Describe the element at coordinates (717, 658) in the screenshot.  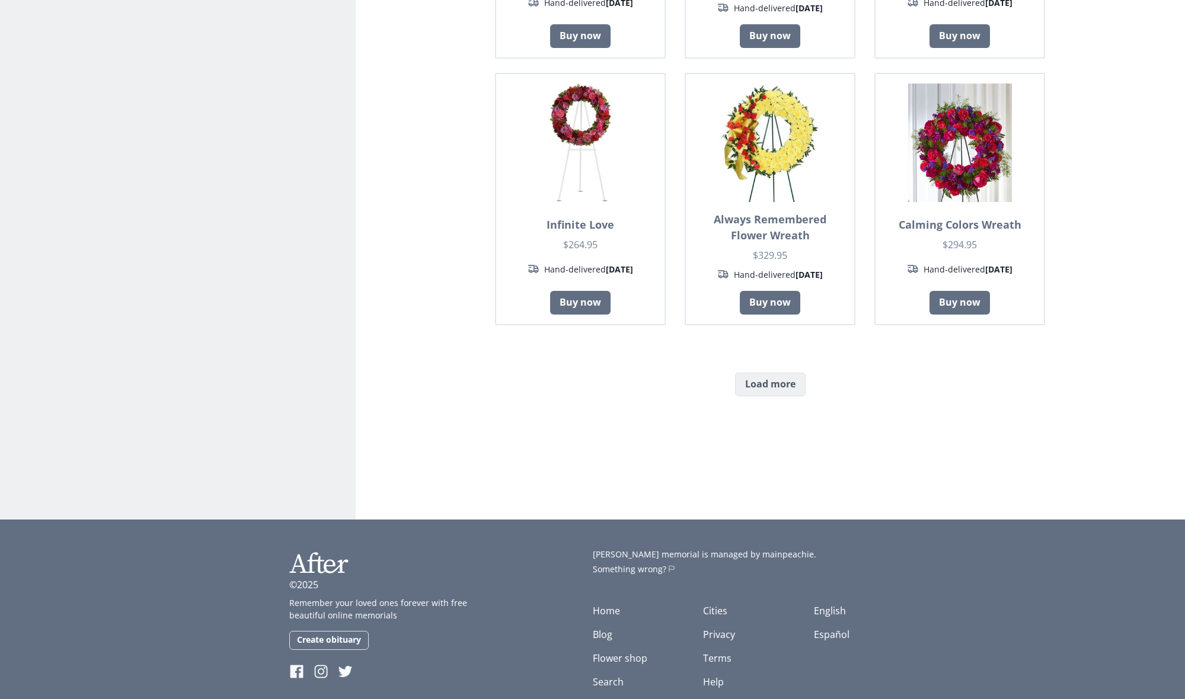
I see `a: Terms` at that location.